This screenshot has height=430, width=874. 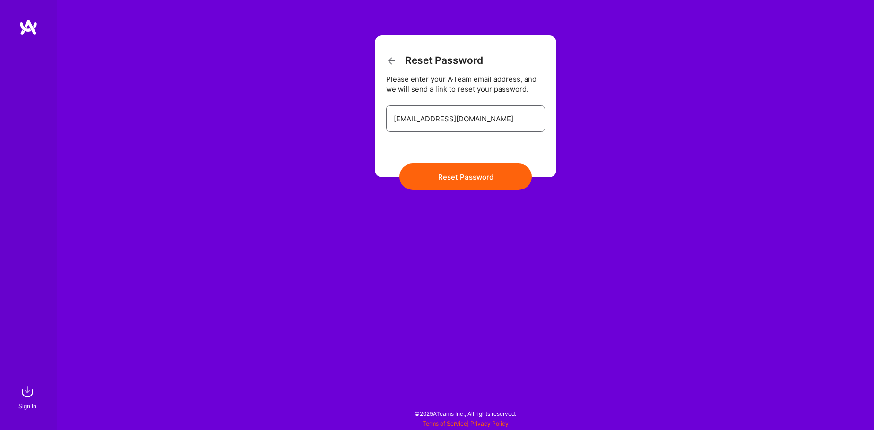 What do you see at coordinates (27, 406) in the screenshot?
I see `div: Sign In` at bounding box center [27, 406].